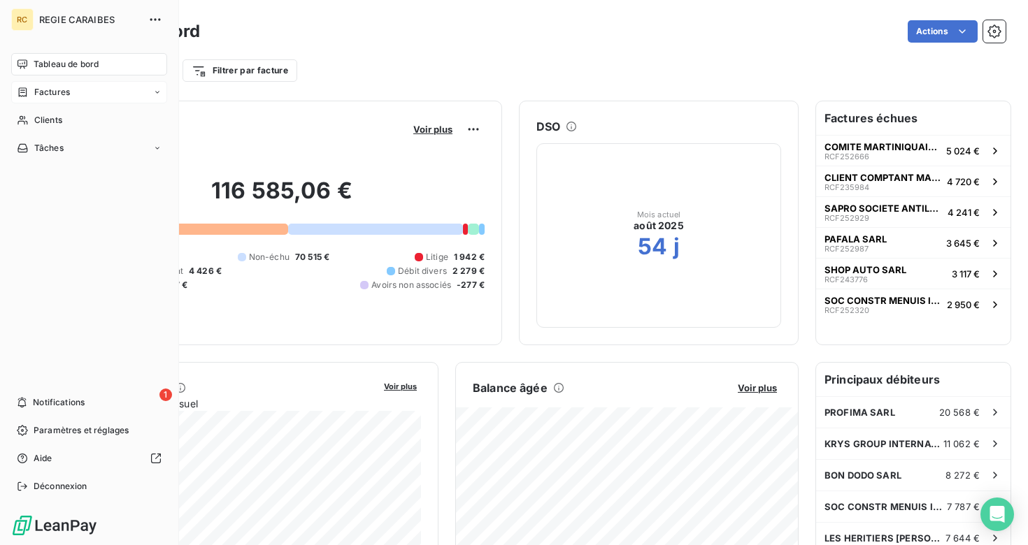 Image resolution: width=1028 pixels, height=545 pixels. I want to click on span: -277 €, so click(471, 285).